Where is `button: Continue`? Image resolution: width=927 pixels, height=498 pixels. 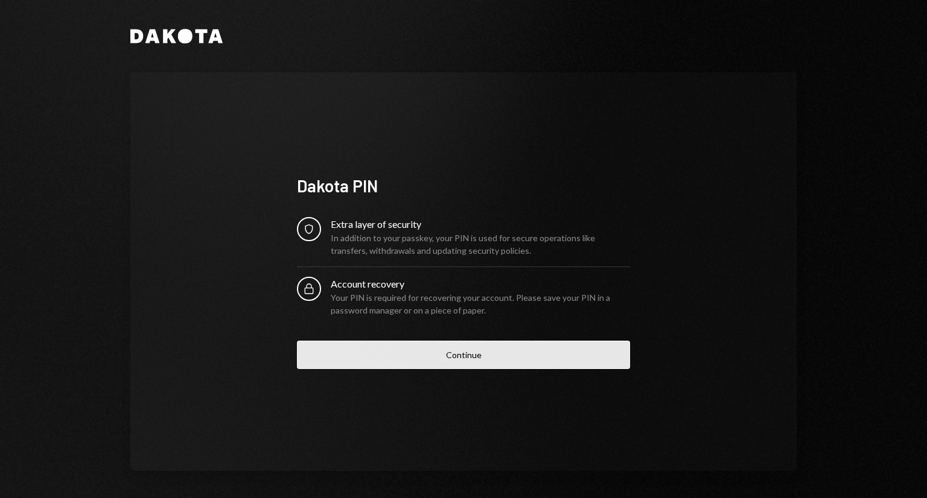 button: Continue is located at coordinates (463, 355).